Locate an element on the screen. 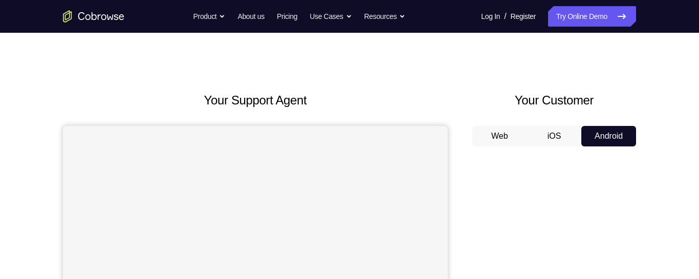 The height and width of the screenshot is (279, 699). a: About us is located at coordinates (251, 16).